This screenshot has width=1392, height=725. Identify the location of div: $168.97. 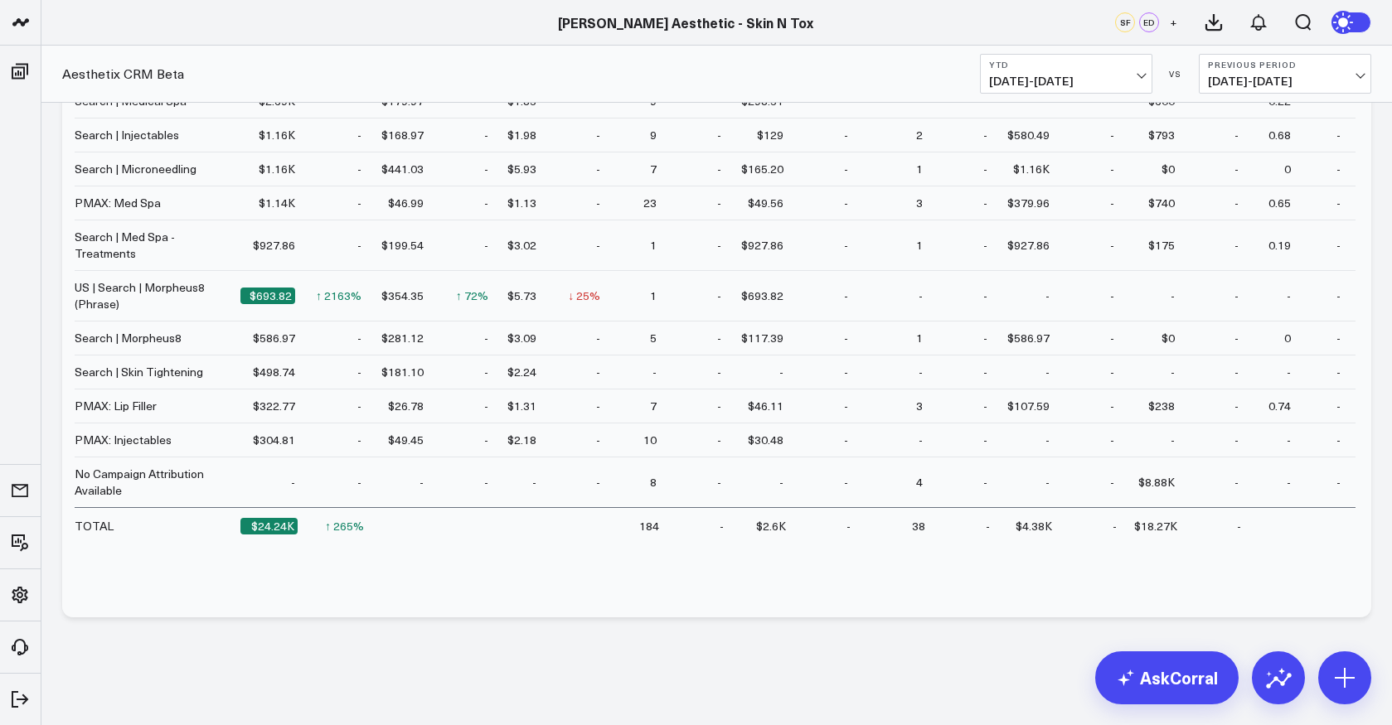
(402, 135).